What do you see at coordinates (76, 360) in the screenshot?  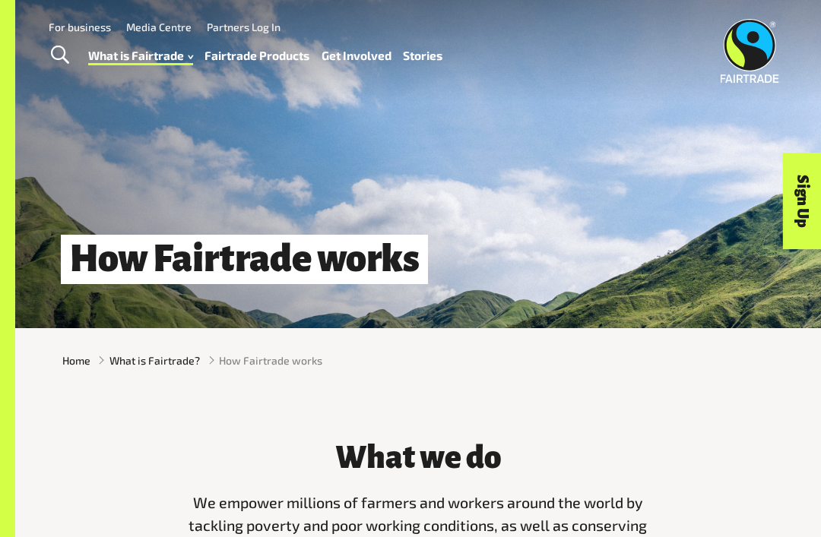 I see `span: Home` at bounding box center [76, 360].